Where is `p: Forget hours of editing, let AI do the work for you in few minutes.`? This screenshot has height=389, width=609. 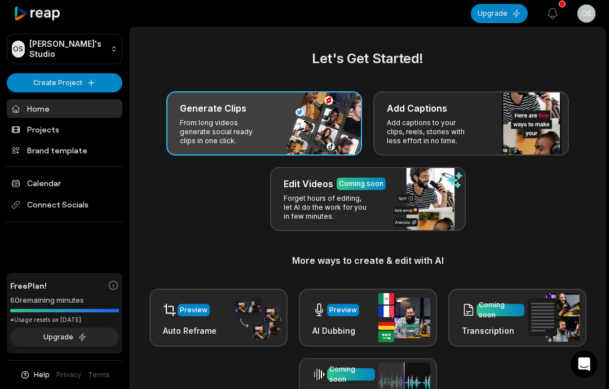 p: Forget hours of editing, let AI do the work for you in few minutes. is located at coordinates (327, 208).